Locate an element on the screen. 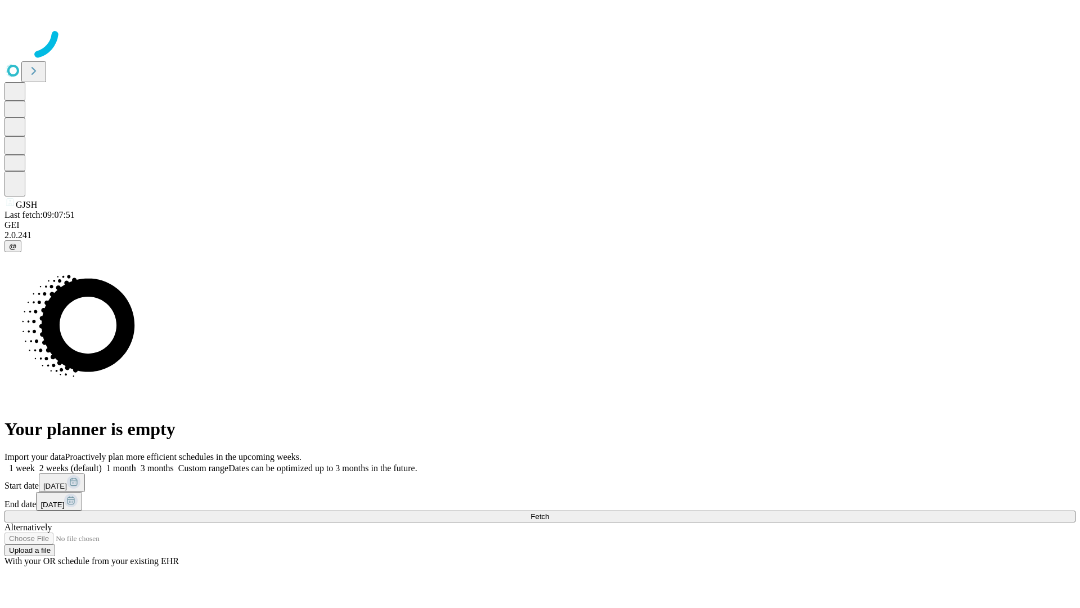  div: End date is located at coordinates (540, 501).